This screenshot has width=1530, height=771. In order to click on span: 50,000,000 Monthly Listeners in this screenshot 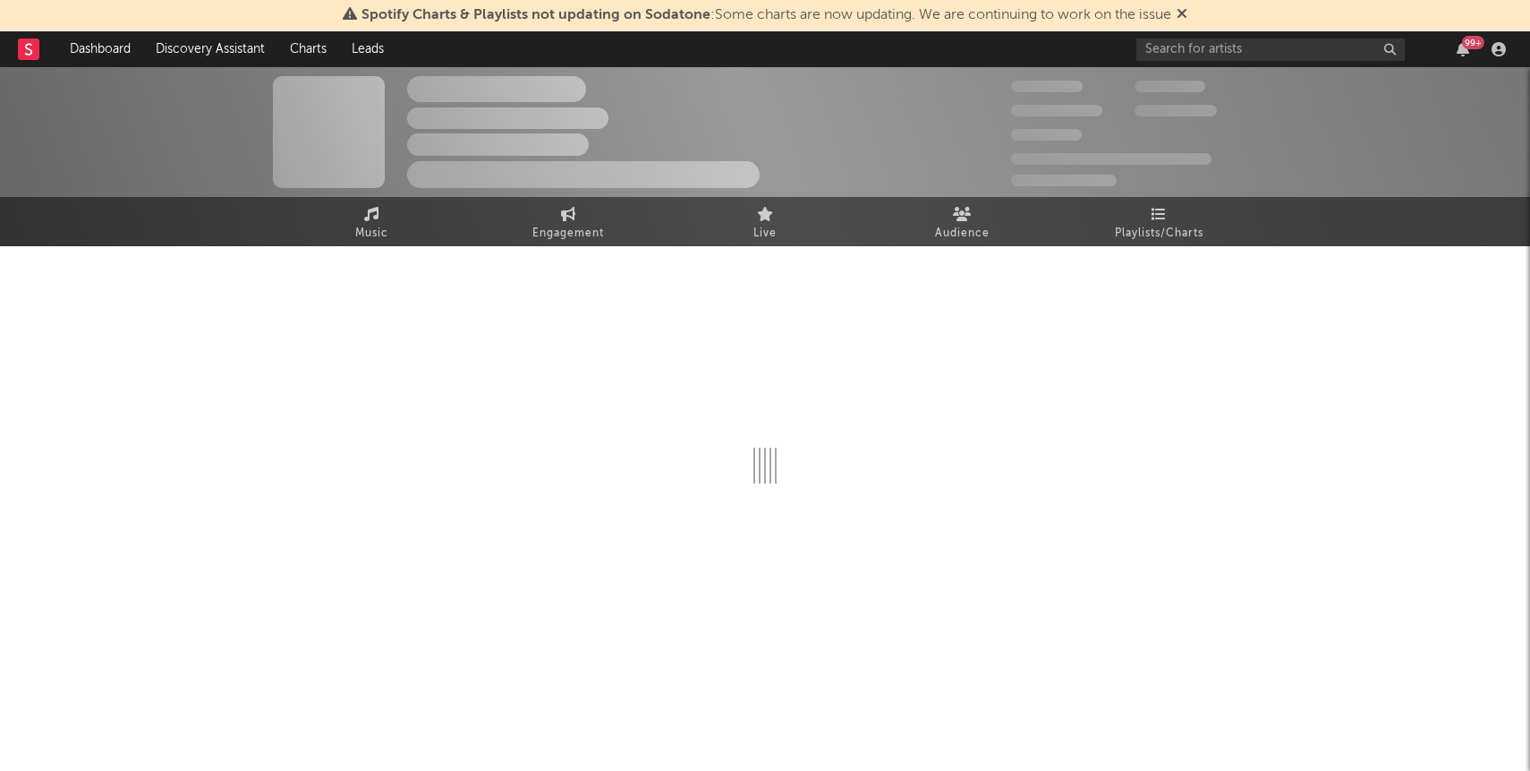, I will do `click(1111, 158)`.